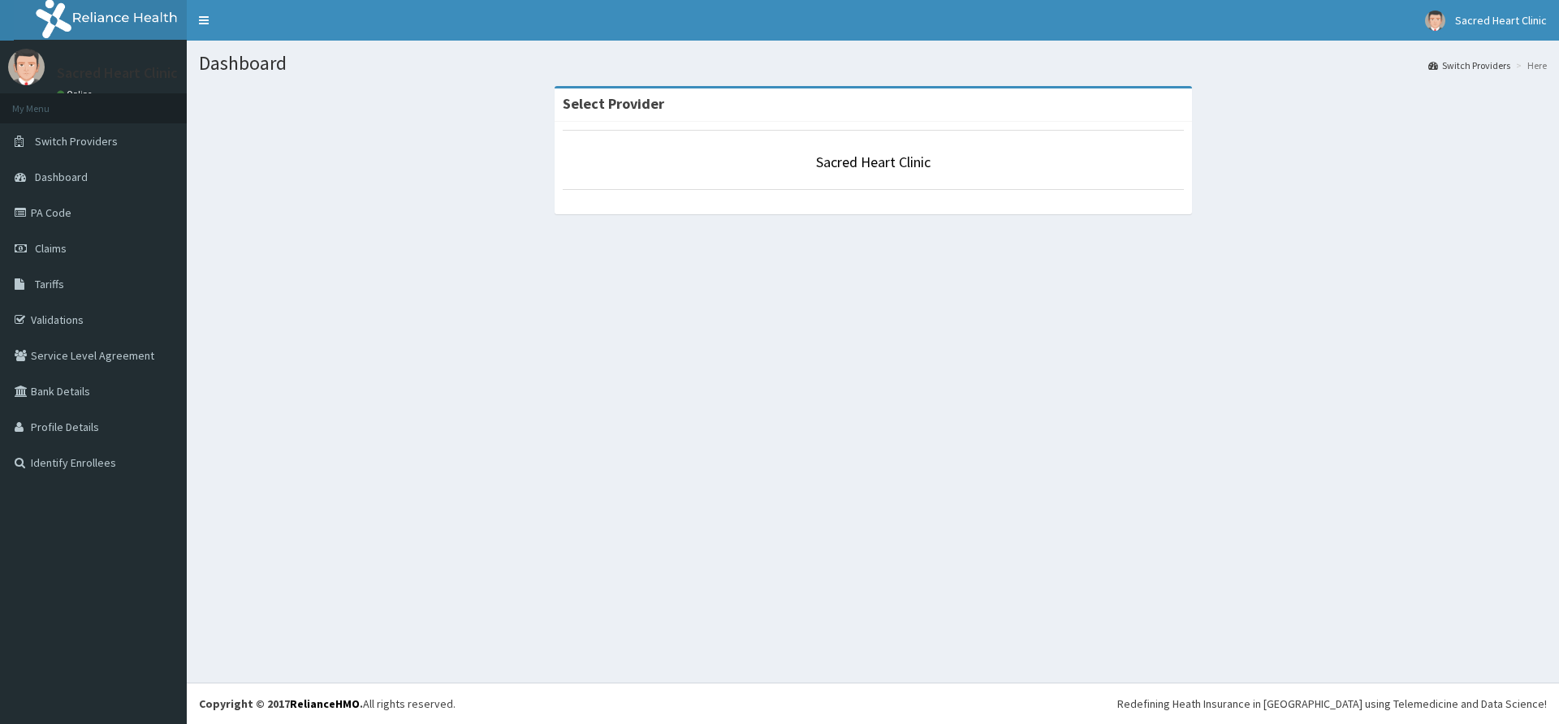 The image size is (1559, 724). Describe the element at coordinates (76, 141) in the screenshot. I see `span: Switch Providers` at that location.